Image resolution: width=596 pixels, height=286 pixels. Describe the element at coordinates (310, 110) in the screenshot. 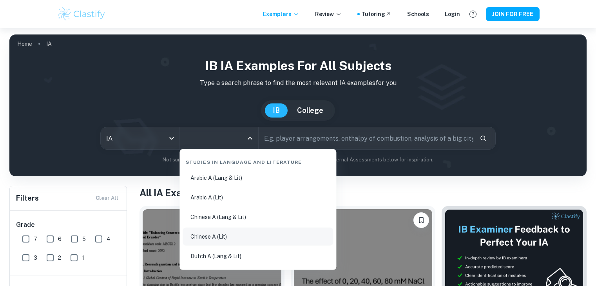

I see `button: College` at that location.